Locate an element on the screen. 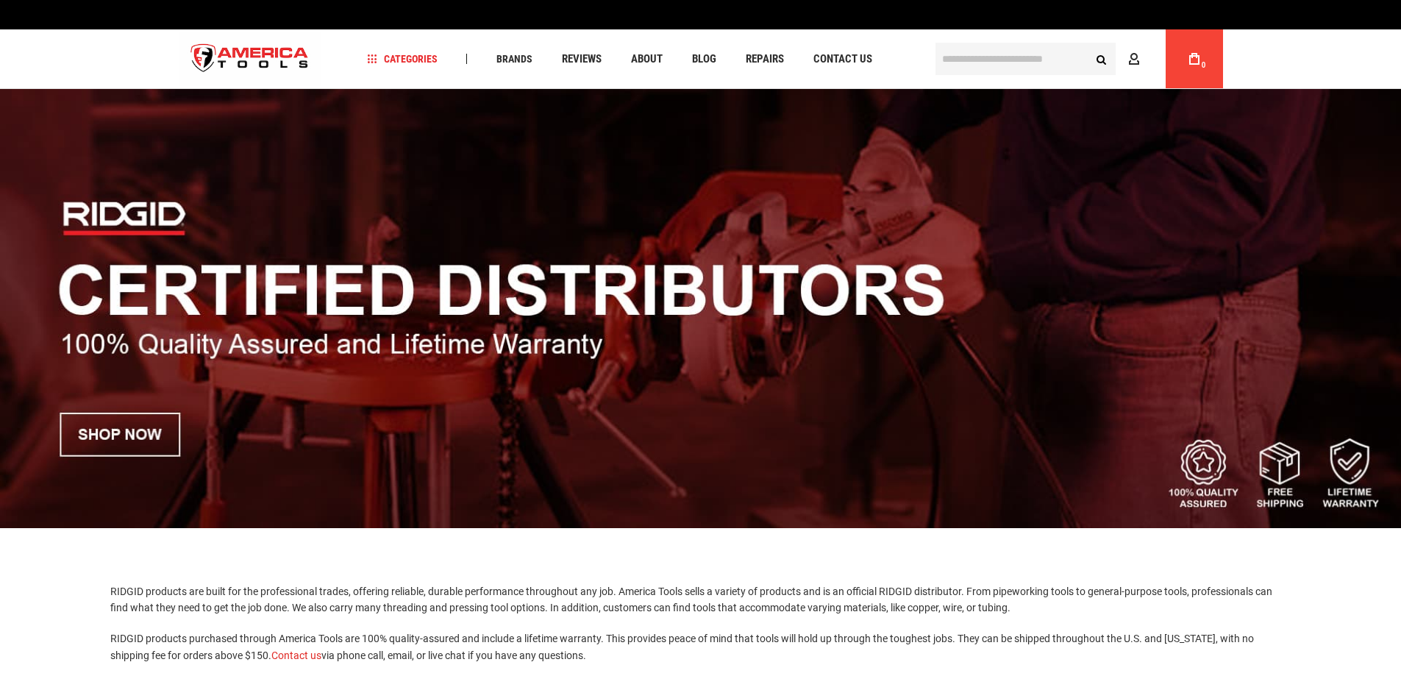 The height and width of the screenshot is (676, 1401). img: America Tools is located at coordinates (250, 59).